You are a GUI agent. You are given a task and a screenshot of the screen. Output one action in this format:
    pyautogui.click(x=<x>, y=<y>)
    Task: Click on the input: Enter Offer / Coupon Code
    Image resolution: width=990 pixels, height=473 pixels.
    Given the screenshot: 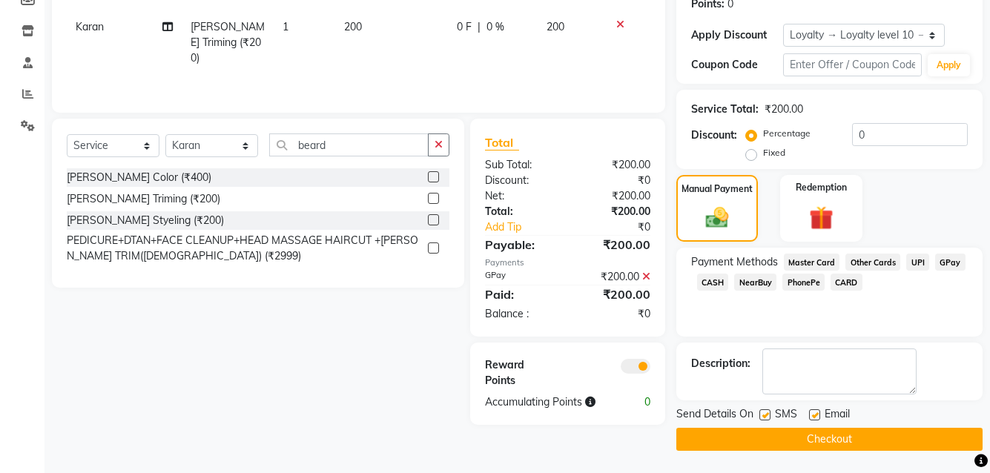 What is the action you would take?
    pyautogui.click(x=852, y=64)
    